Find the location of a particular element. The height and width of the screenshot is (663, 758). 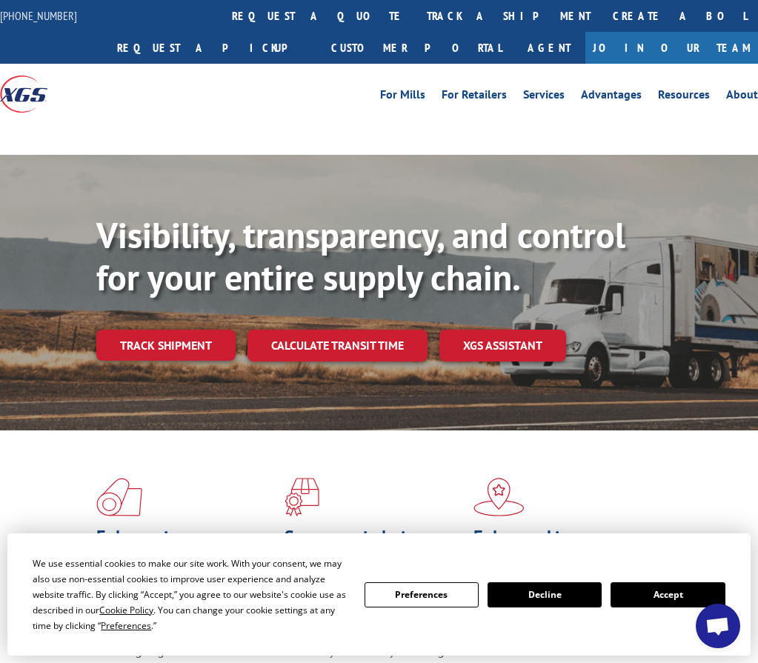

button: Preferences is located at coordinates (422, 595).